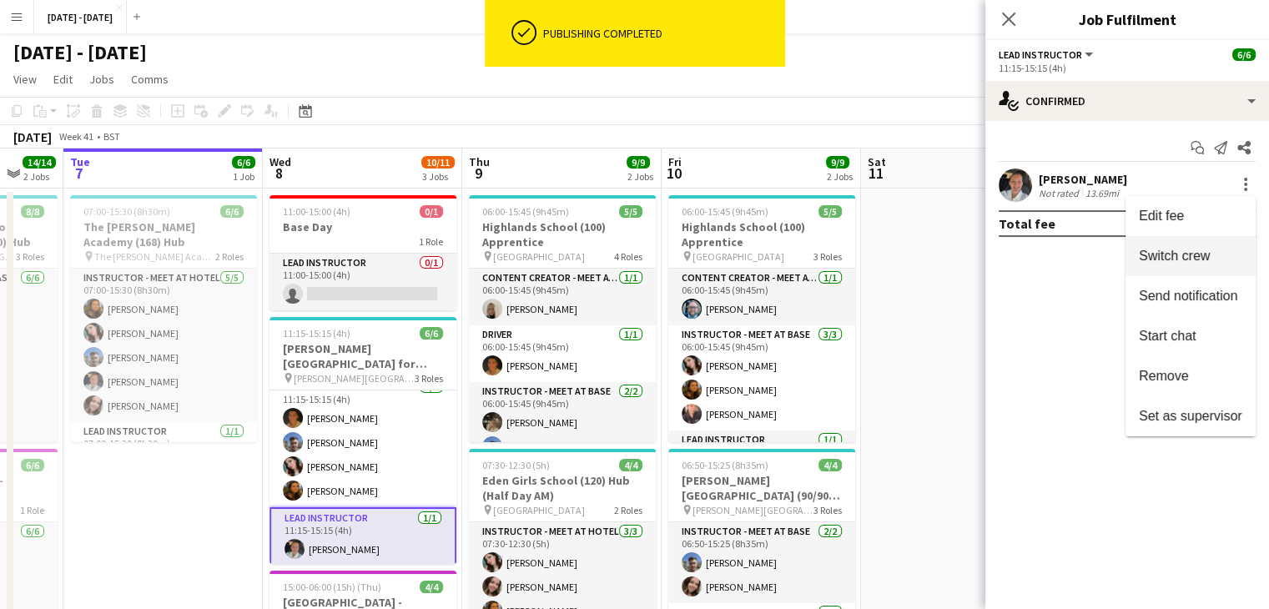 The height and width of the screenshot is (609, 1269). I want to click on span: Start chat, so click(1168, 336).